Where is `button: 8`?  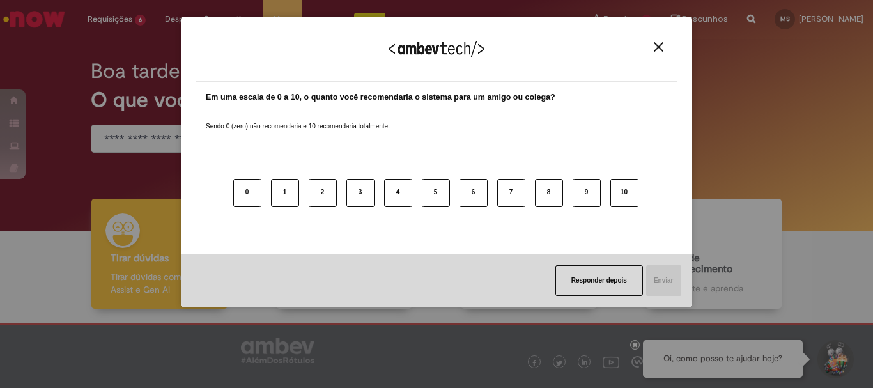
button: 8 is located at coordinates (549, 193).